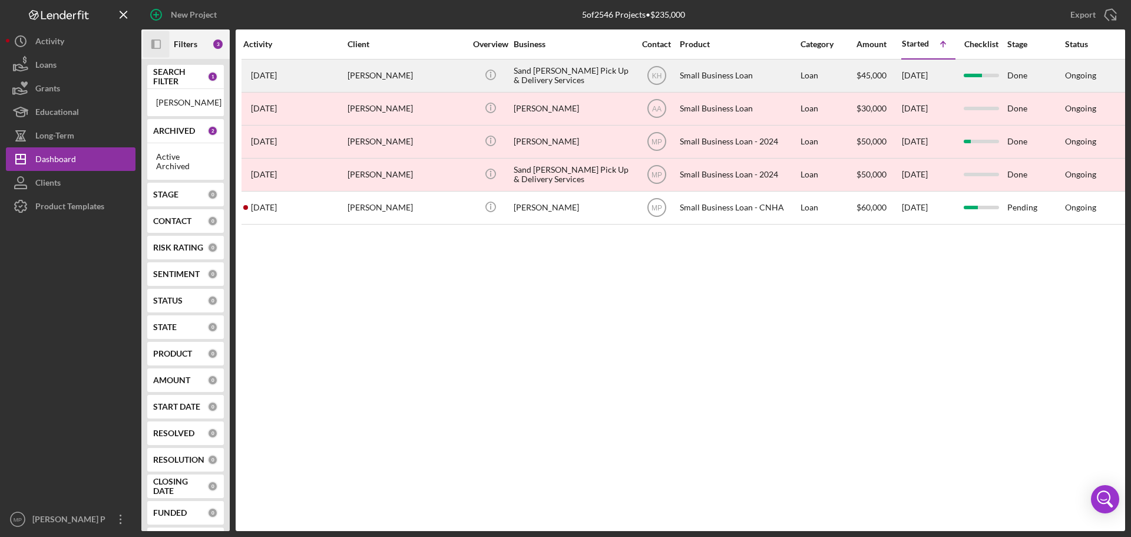  What do you see at coordinates (739, 44) in the screenshot?
I see `div: Product` at bounding box center [739, 44].